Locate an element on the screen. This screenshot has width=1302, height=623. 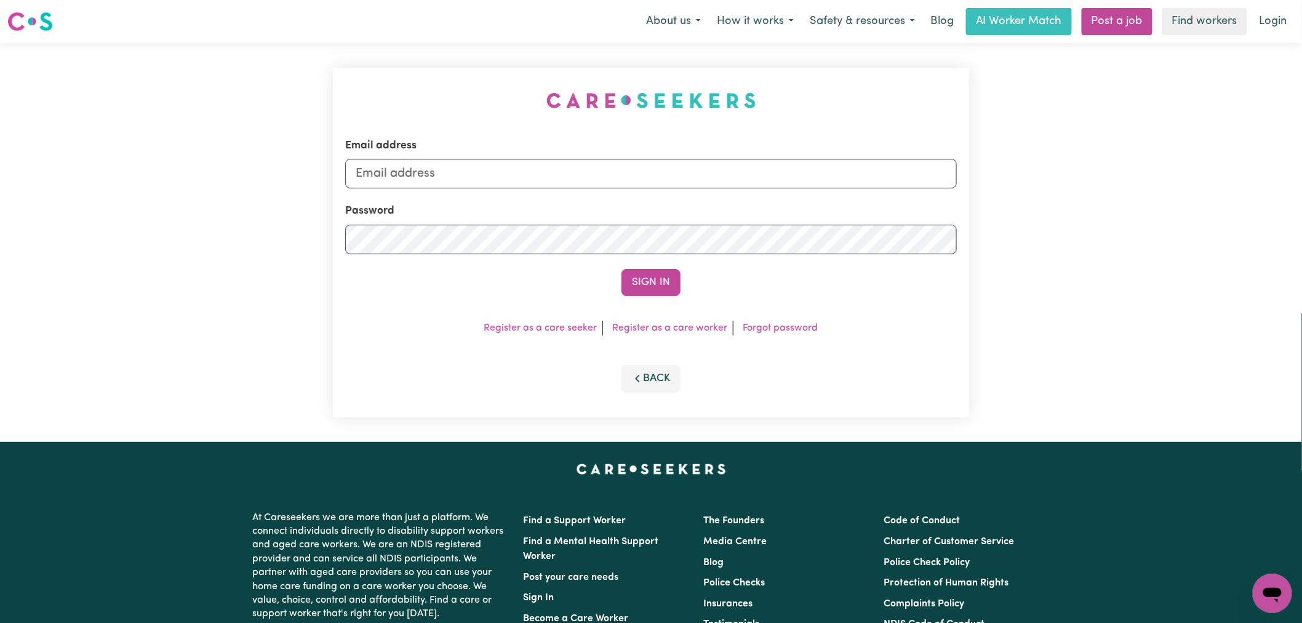
button: About us is located at coordinates (673, 22).